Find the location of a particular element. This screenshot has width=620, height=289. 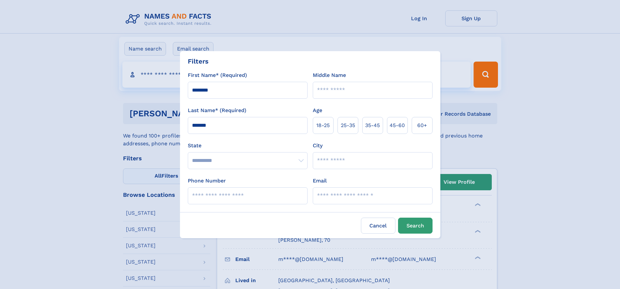

button: Search is located at coordinates (415, 225).